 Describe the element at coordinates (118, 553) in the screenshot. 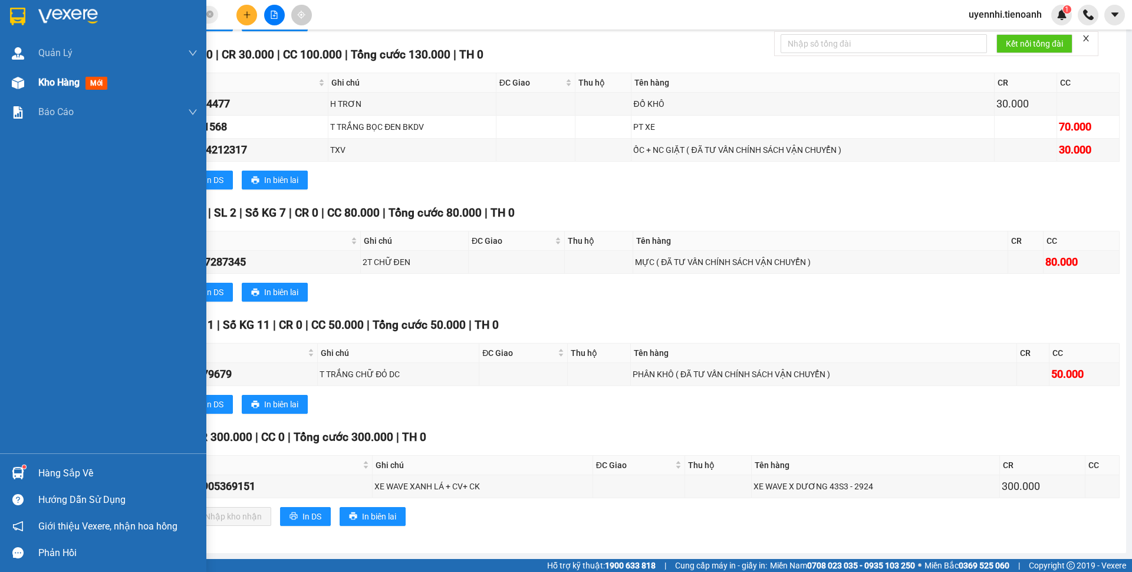

I see `div: Phản hồi` at that location.